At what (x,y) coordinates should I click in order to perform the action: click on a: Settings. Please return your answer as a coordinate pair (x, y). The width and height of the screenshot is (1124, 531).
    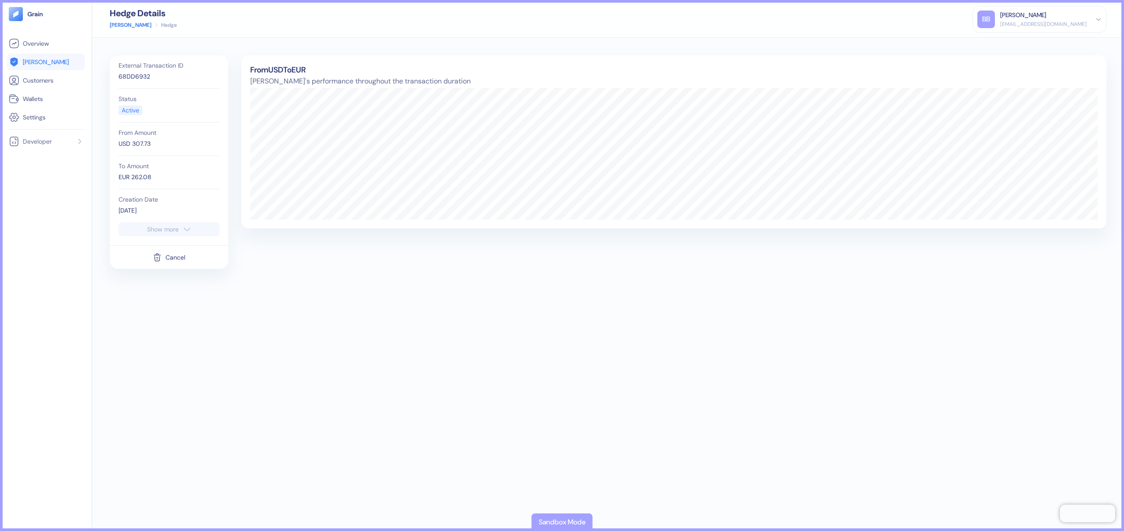
    Looking at the image, I should click on (46, 117).